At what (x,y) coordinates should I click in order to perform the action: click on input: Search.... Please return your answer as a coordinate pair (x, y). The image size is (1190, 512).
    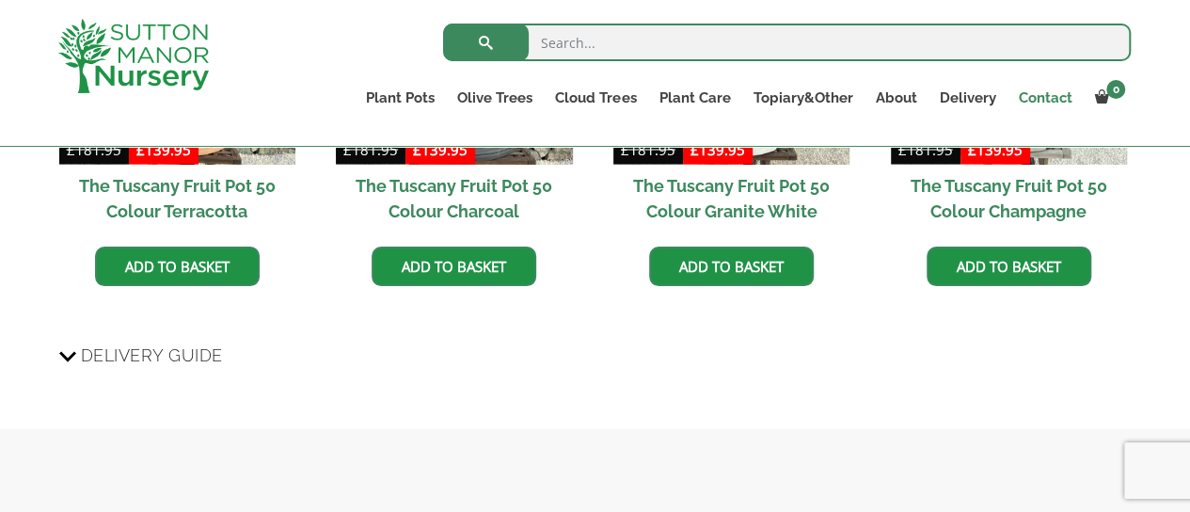
    Looking at the image, I should click on (787, 42).